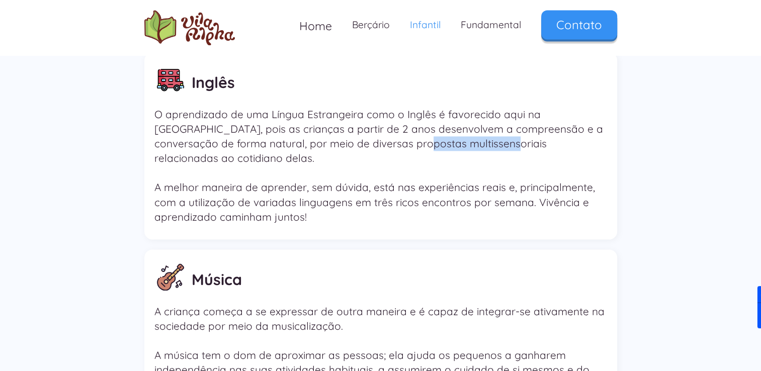  What do you see at coordinates (371, 25) in the screenshot?
I see `a: Berçário` at bounding box center [371, 25].